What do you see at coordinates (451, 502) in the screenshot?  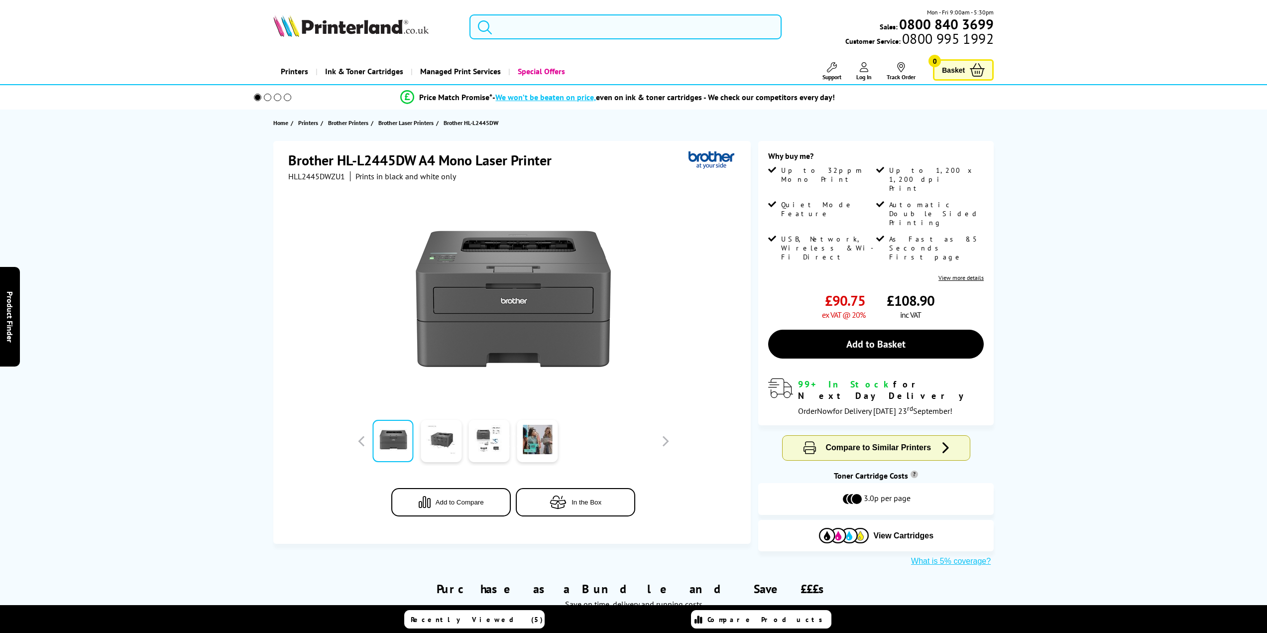 I see `button: Add to Compare` at bounding box center [451, 502].